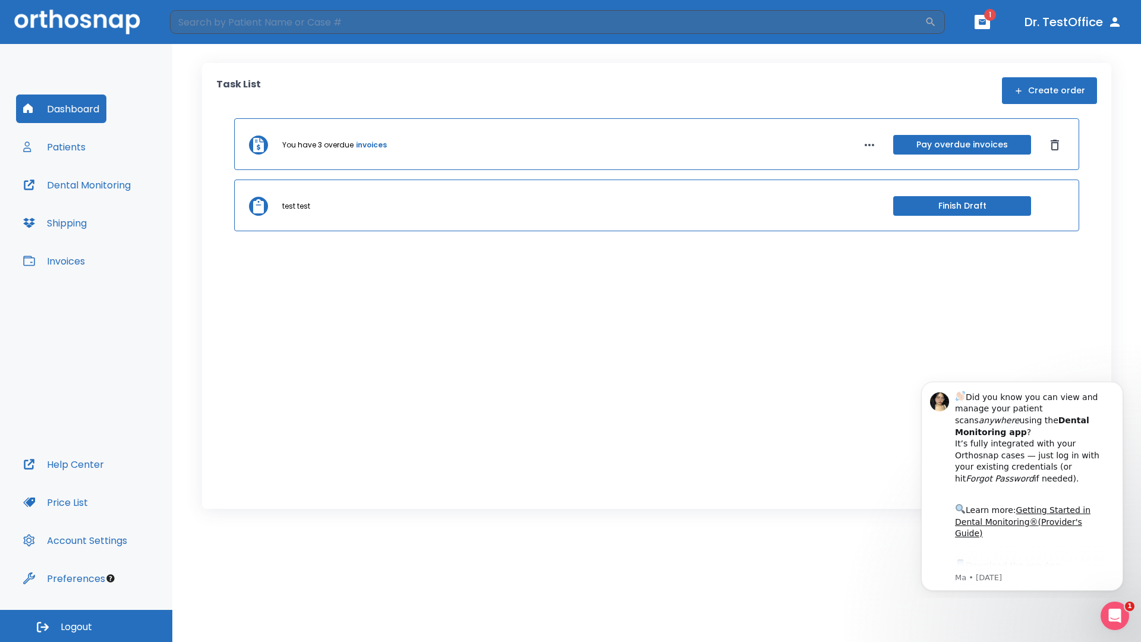 The width and height of the screenshot is (1141, 642). I want to click on i: Forgot Password, so click(96, 108).